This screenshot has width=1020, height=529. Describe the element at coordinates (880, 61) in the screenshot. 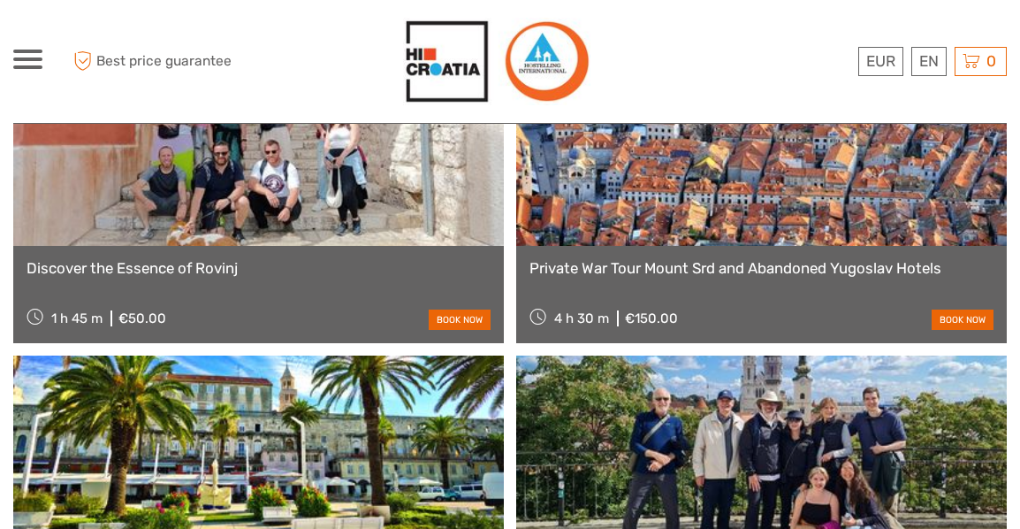

I see `span: EUR` at that location.